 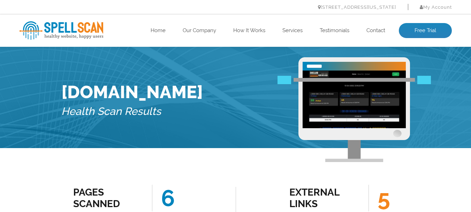 What do you see at coordinates (321, 198) in the screenshot?
I see `div: external links` at bounding box center [321, 198].